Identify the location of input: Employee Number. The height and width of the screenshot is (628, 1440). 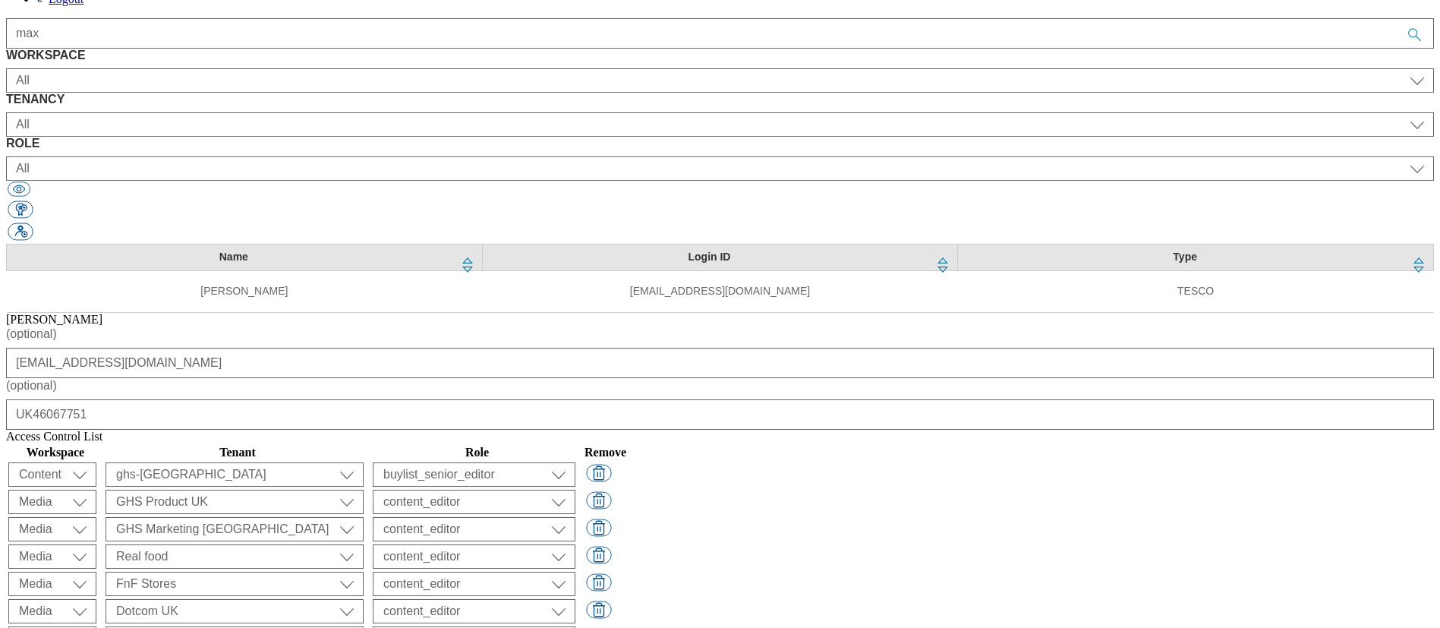
(720, 414).